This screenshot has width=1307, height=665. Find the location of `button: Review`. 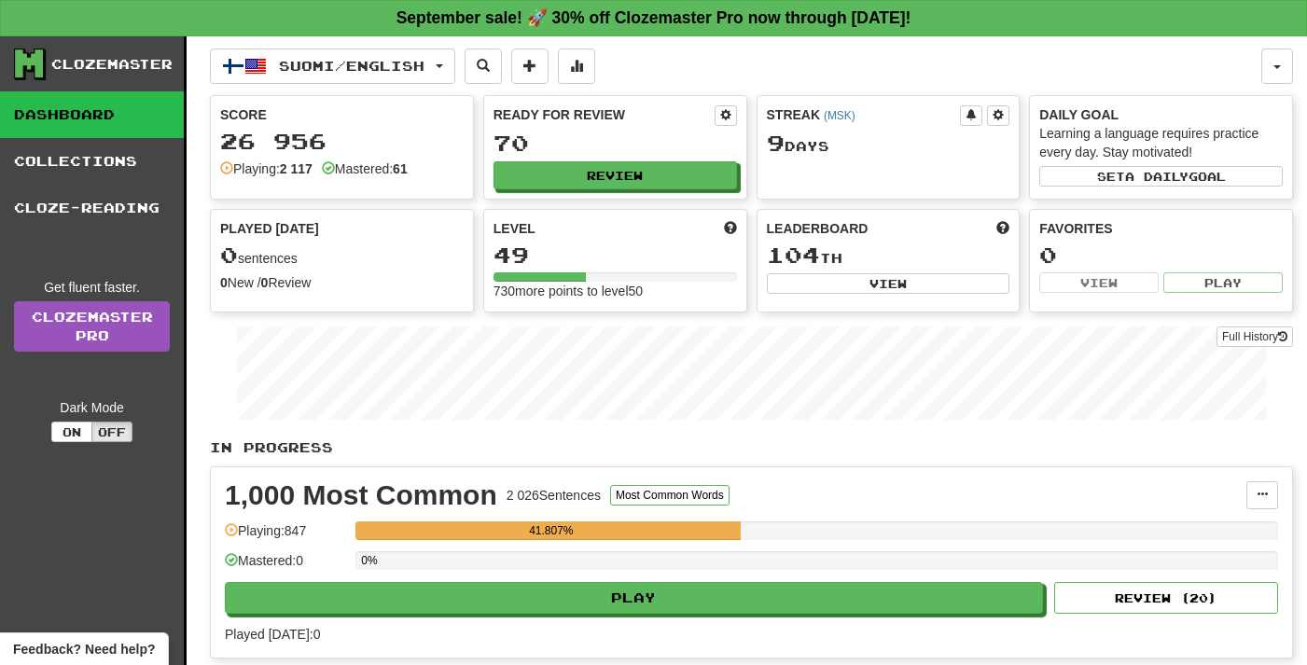

button: Review is located at coordinates (615, 175).